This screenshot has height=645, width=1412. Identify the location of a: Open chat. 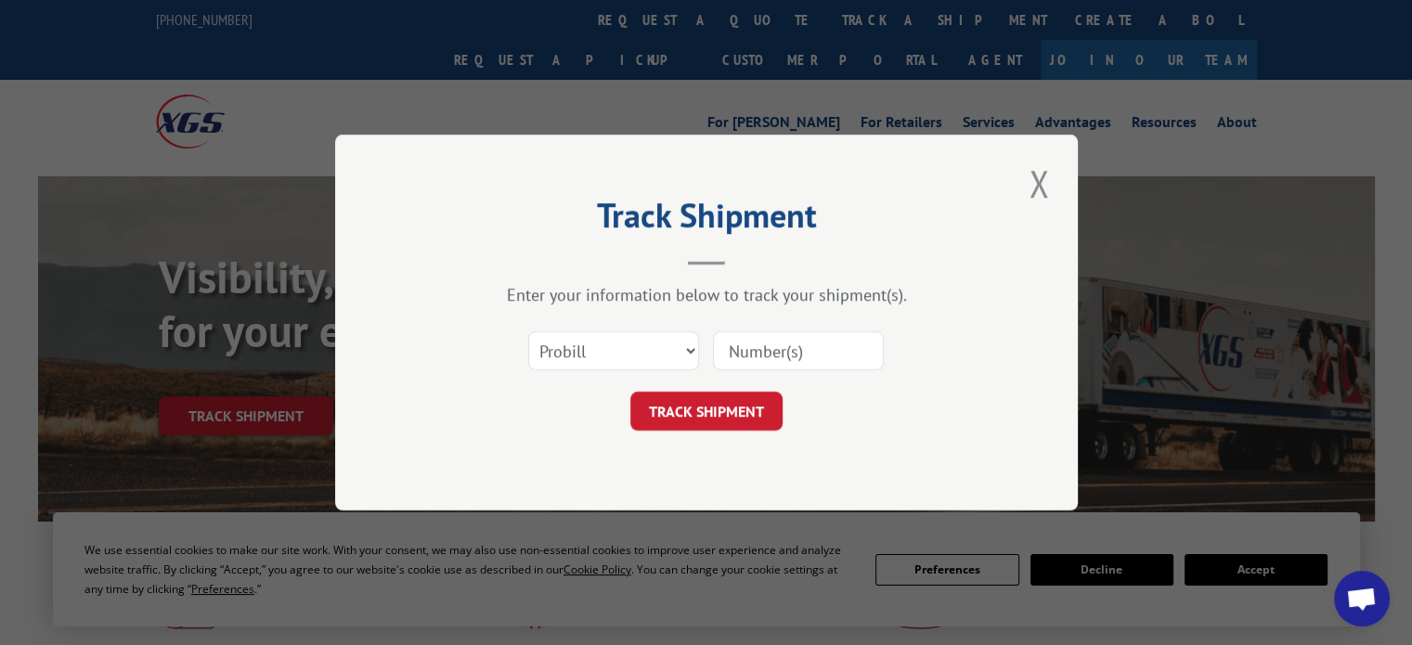
(1362, 599).